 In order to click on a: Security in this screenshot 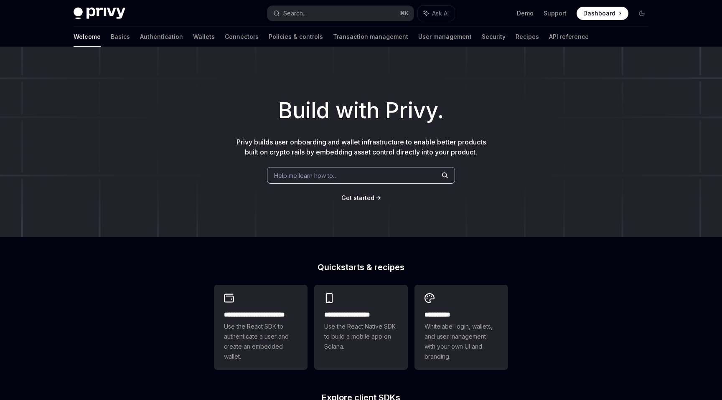, I will do `click(493, 37)`.